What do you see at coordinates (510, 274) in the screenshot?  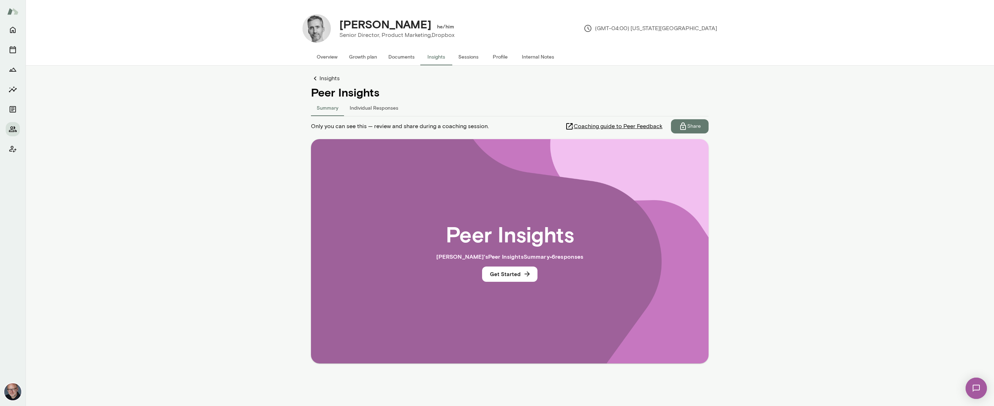 I see `button: Get Started` at bounding box center [510, 274].